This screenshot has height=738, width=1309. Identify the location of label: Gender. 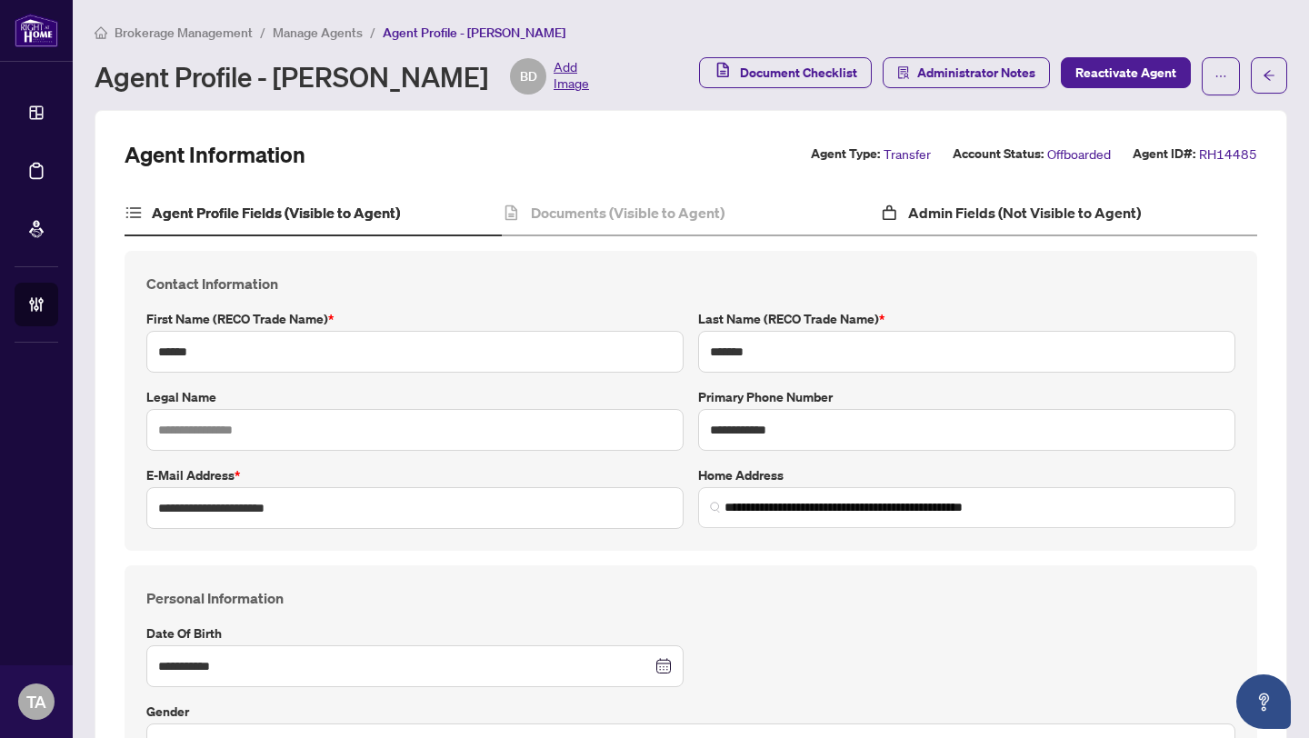
(691, 712).